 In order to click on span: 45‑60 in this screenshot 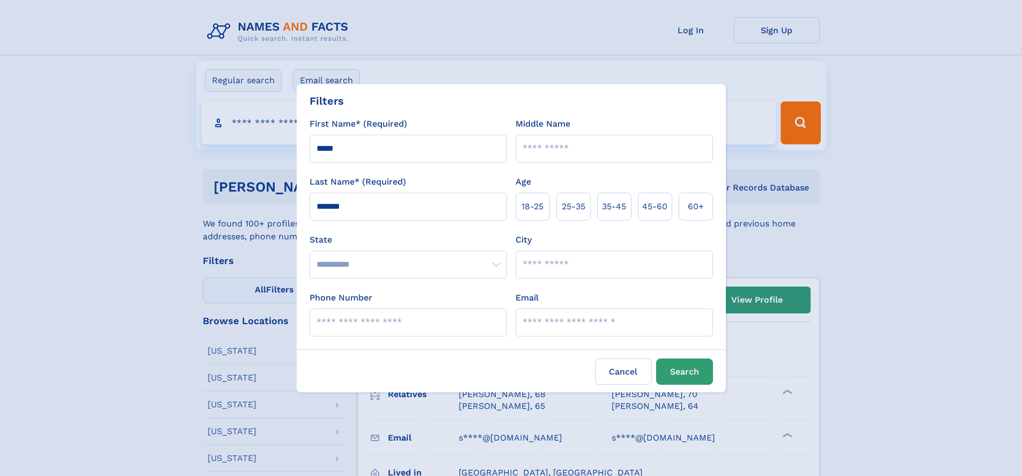, I will do `click(654, 207)`.